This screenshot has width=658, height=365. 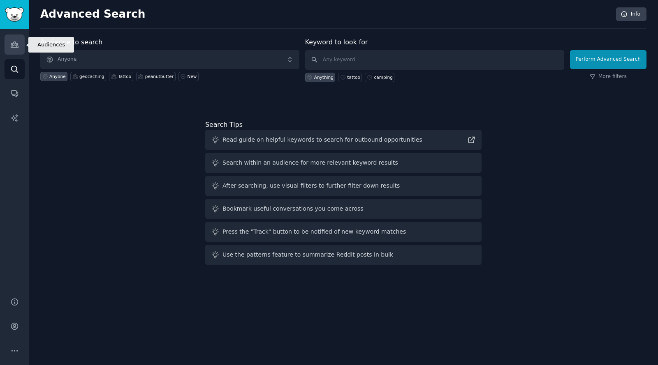 I want to click on div: Anyone, so click(x=58, y=76).